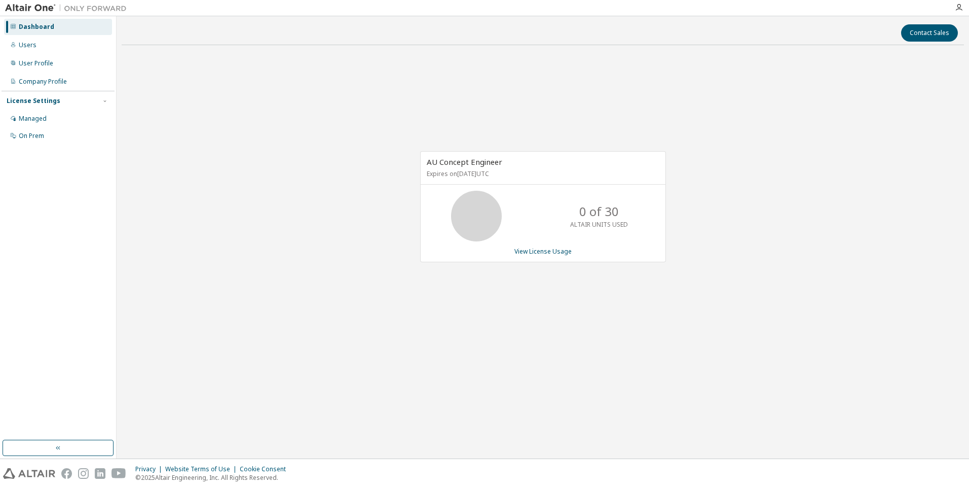 The width and height of the screenshot is (969, 488). I want to click on p: © 2025 Altair Engineering, Inc. All Rights Reserved., so click(213, 477).